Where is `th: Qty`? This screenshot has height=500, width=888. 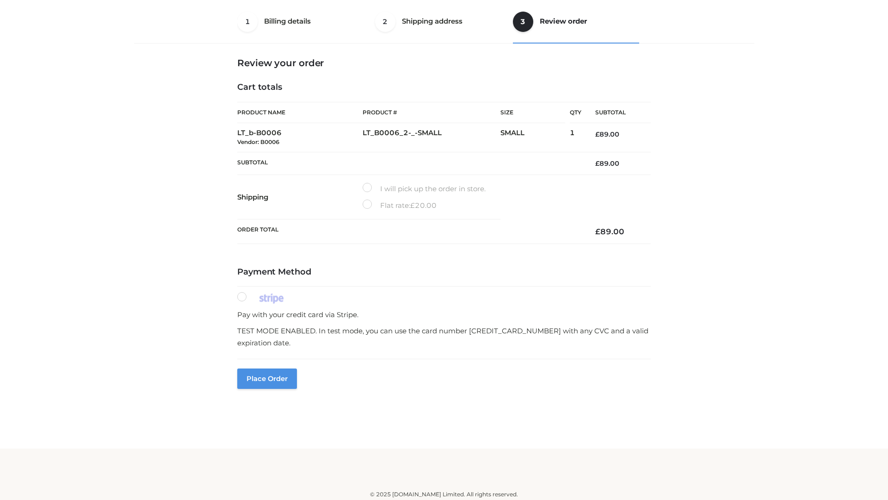 th: Qty is located at coordinates (576, 112).